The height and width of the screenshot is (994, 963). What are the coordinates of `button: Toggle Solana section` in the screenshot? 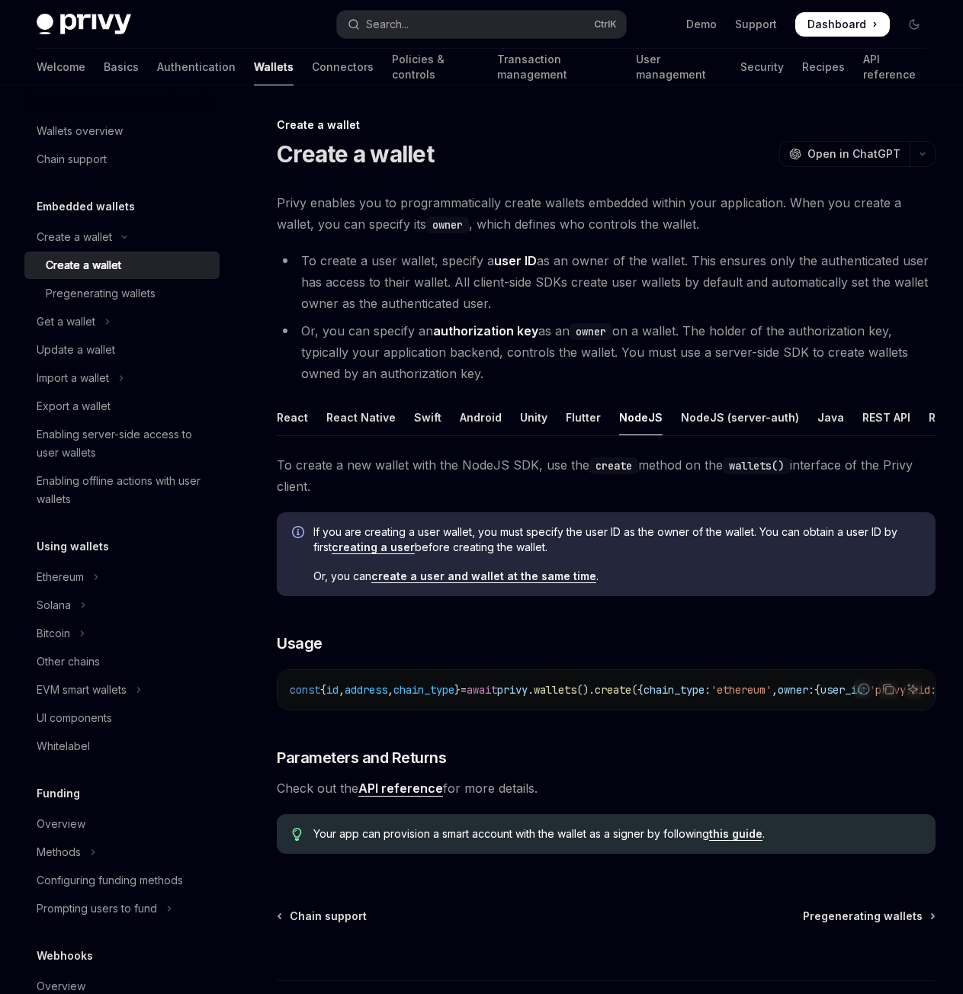 It's located at (122, 605).